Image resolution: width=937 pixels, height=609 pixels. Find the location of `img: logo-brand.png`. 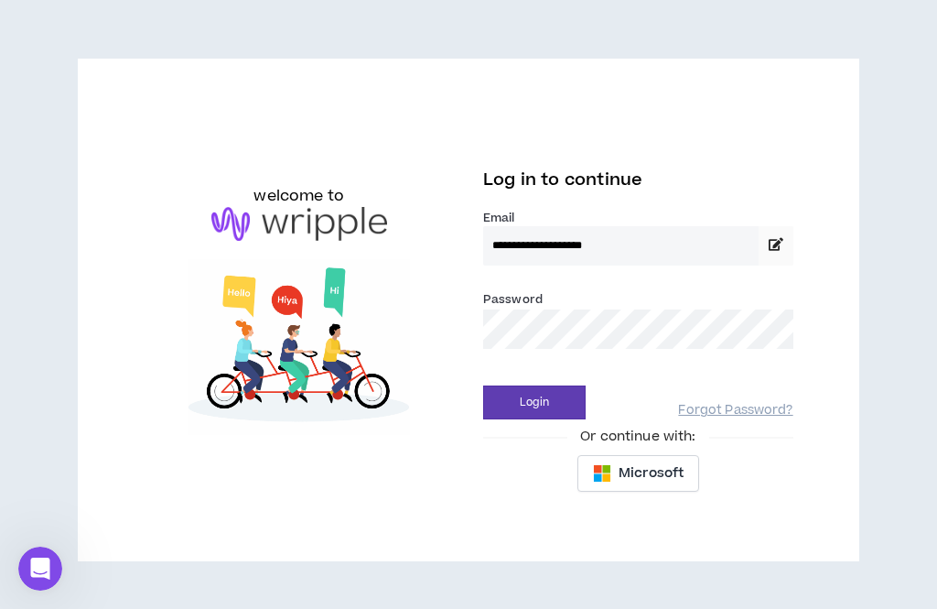

img: logo-brand.png is located at coordinates (299, 224).